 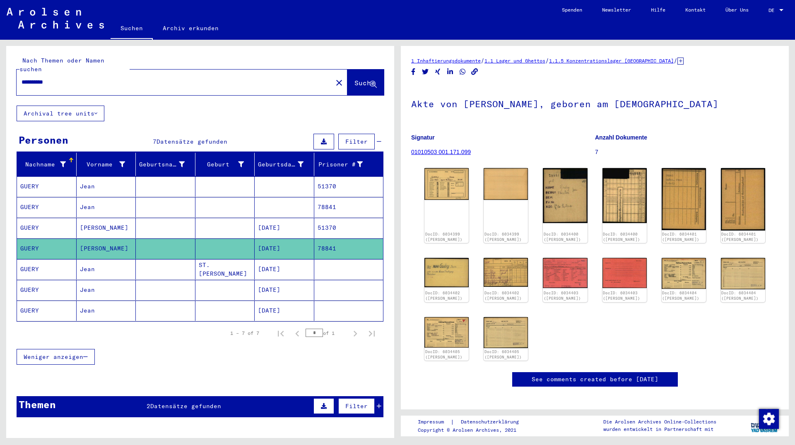 What do you see at coordinates (474, 72) in the screenshot?
I see `button: Copy link` at bounding box center [474, 72].